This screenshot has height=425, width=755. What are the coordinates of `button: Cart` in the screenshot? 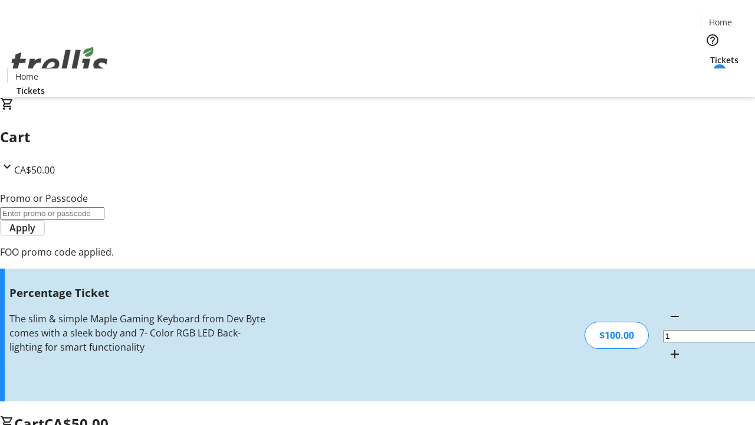 It's located at (712, 78).